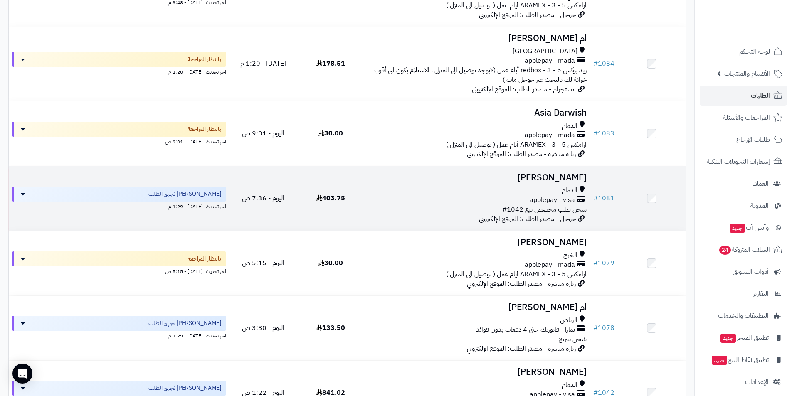 This screenshot has width=792, height=396. What do you see at coordinates (331, 198) in the screenshot?
I see `span: 403.75` at bounding box center [331, 198].